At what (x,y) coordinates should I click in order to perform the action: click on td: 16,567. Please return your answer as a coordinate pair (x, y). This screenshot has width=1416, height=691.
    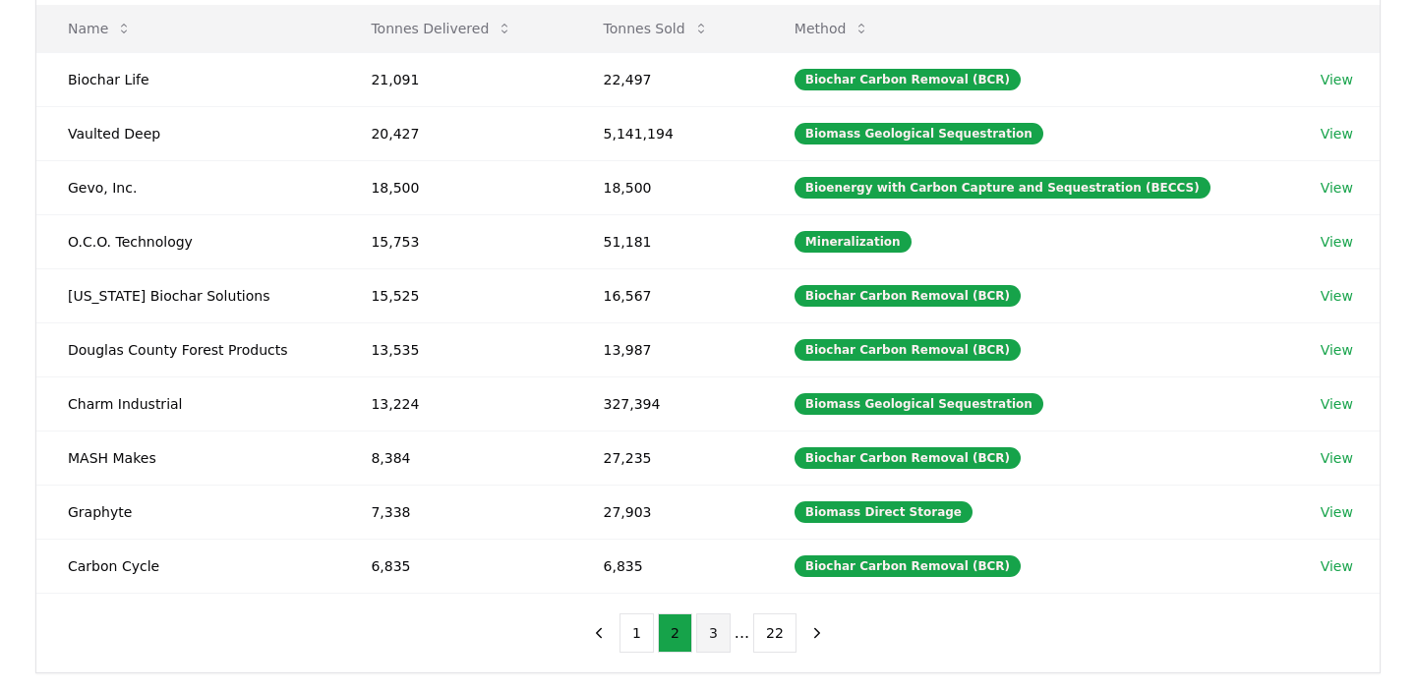
    Looking at the image, I should click on (668, 295).